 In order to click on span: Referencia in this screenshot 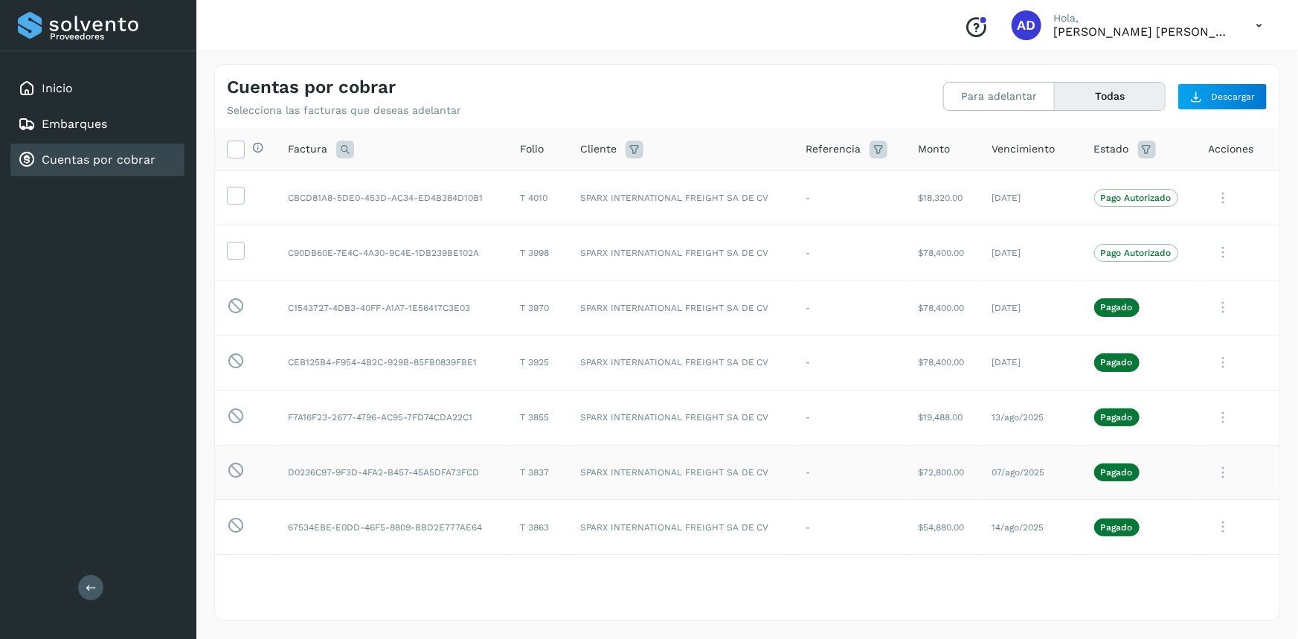, I will do `click(833, 149)`.